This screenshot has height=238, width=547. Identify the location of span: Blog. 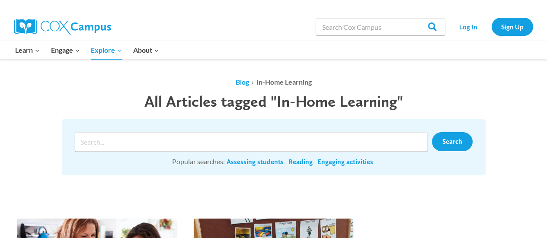
(242, 82).